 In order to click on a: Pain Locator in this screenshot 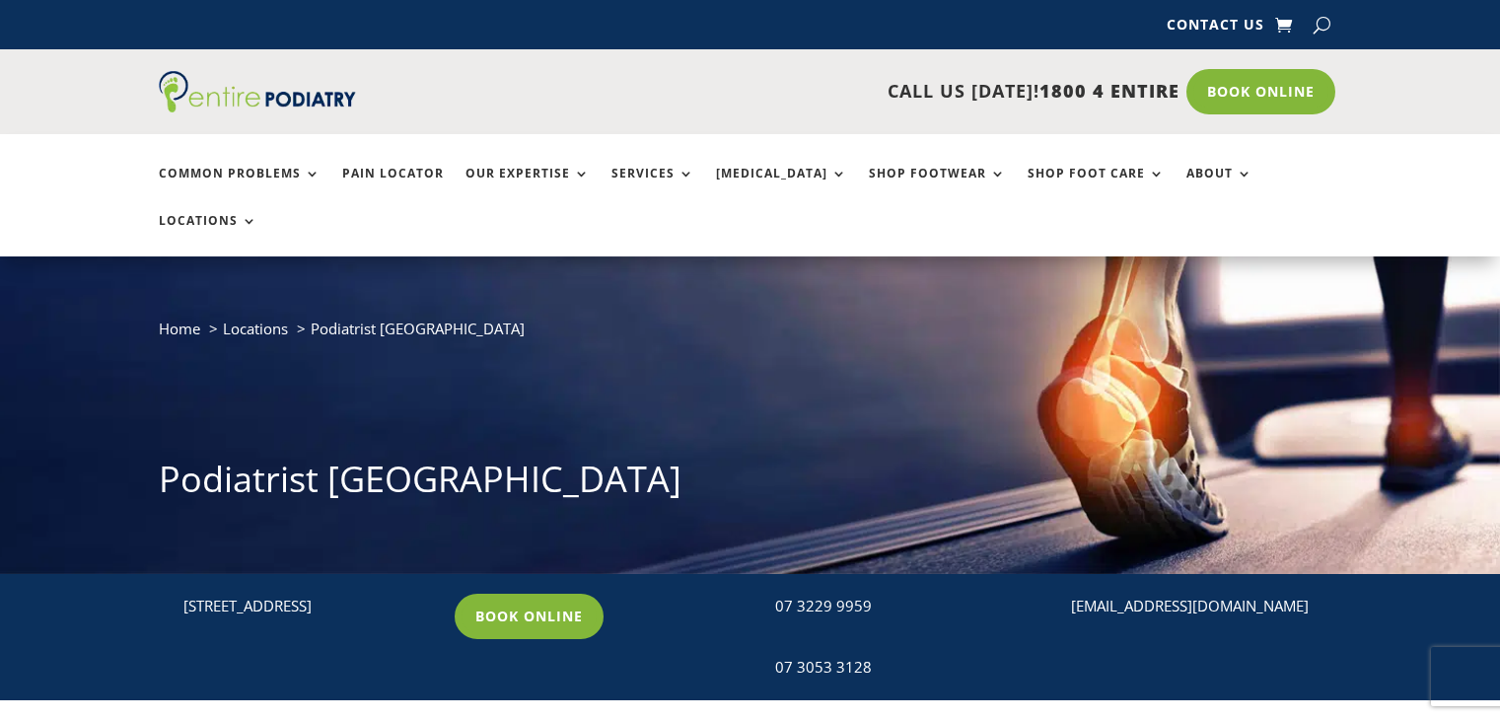, I will do `click(393, 187)`.